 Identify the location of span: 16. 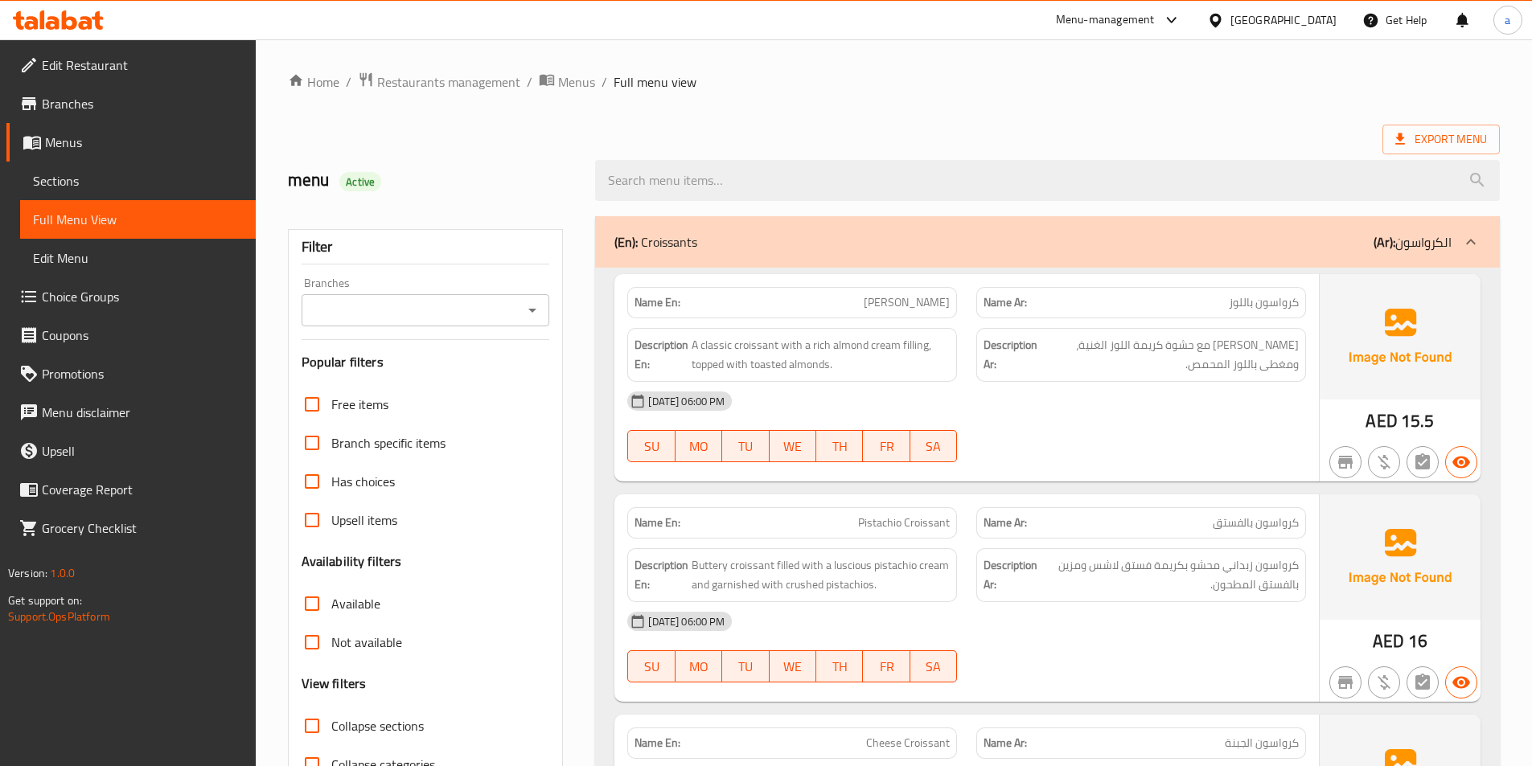
(1418, 641).